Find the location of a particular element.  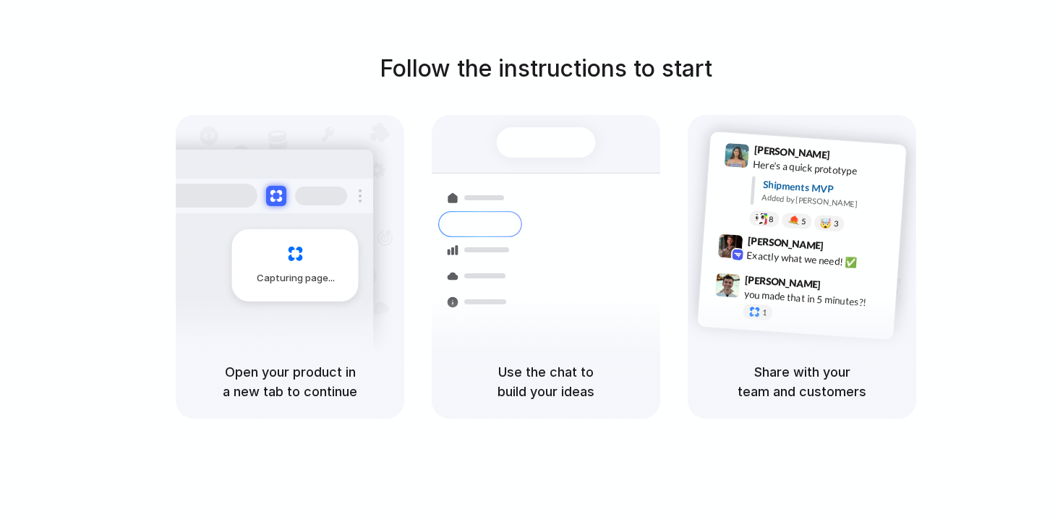

span: 9:47 AM is located at coordinates (839, 287).